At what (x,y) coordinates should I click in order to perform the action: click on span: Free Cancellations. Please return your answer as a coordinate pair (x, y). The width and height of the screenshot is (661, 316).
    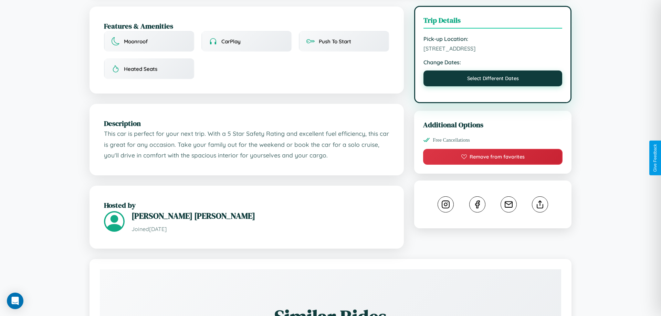
    Looking at the image, I should click on (451, 140).